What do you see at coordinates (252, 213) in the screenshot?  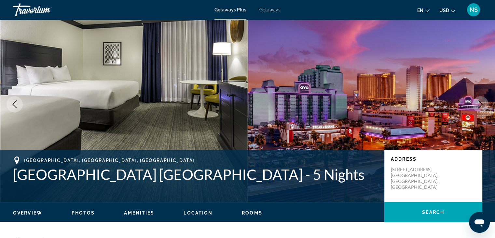 I see `span: Rooms` at bounding box center [252, 213].